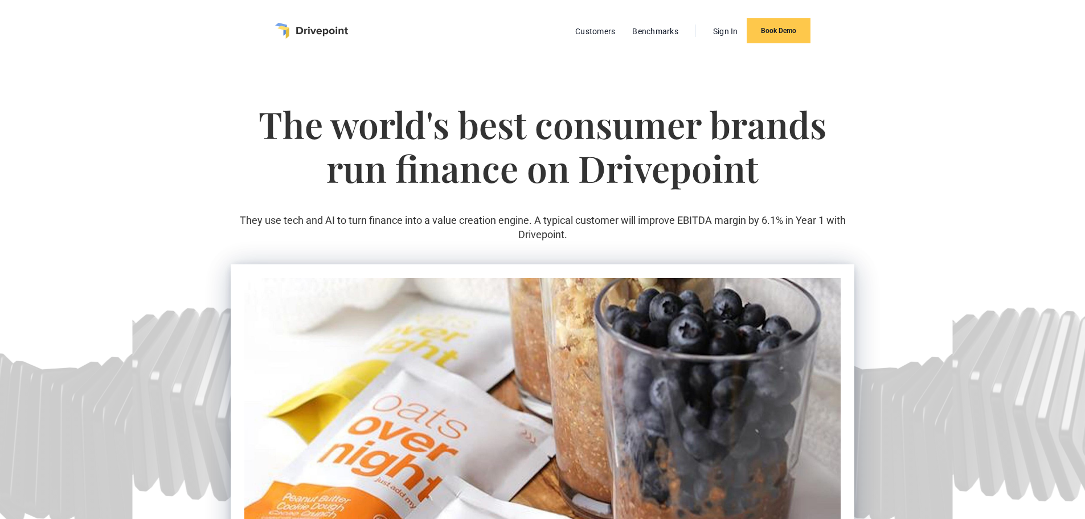 The image size is (1085, 519). What do you see at coordinates (779, 31) in the screenshot?
I see `a: Book Demo` at bounding box center [779, 31].